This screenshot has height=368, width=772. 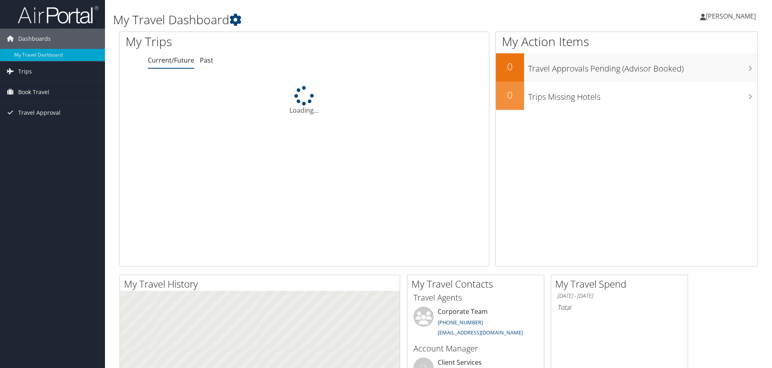 What do you see at coordinates (330, 20) in the screenshot?
I see `h1: My Travel Dashboard` at bounding box center [330, 20].